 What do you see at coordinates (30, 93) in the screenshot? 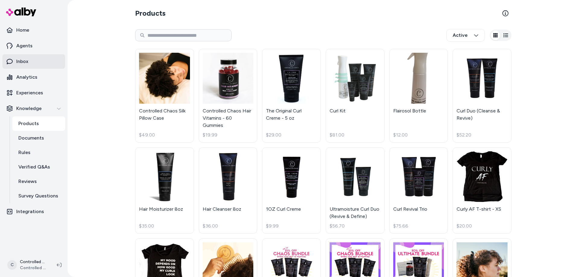
I see `p: Experiences` at bounding box center [30, 93].